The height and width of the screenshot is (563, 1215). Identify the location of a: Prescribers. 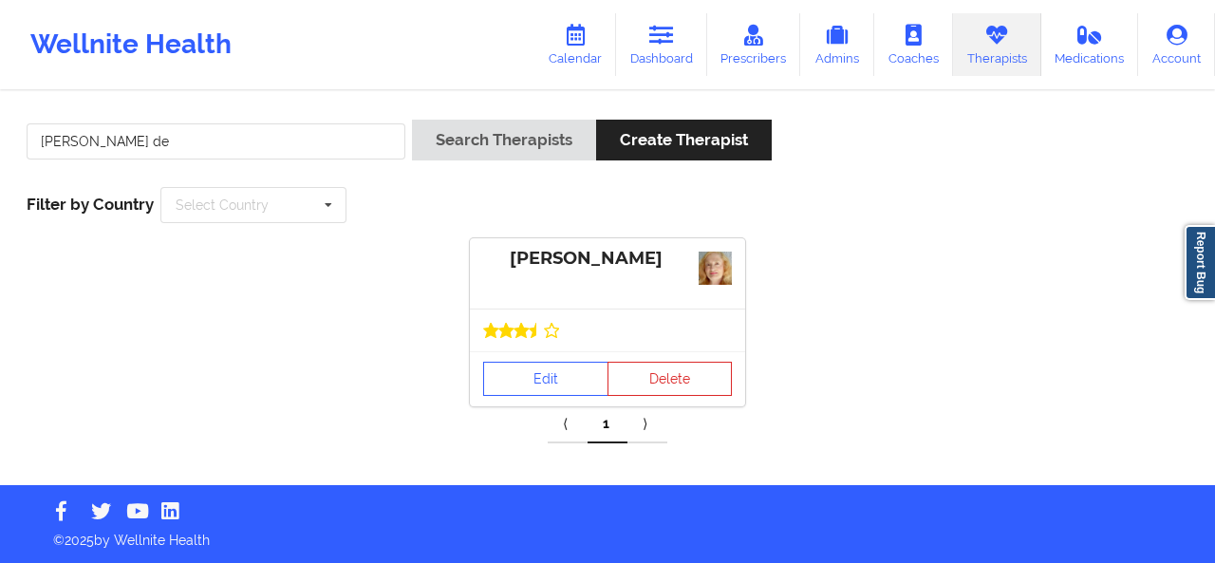
(754, 45).